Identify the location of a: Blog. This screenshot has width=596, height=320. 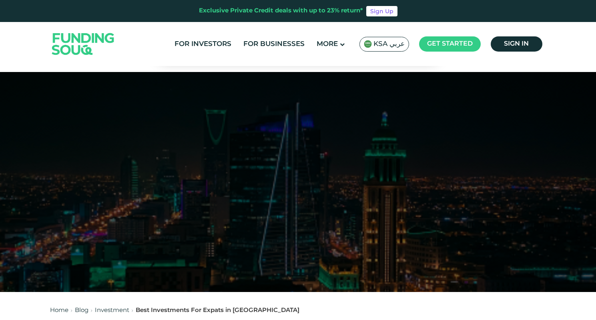
(82, 310).